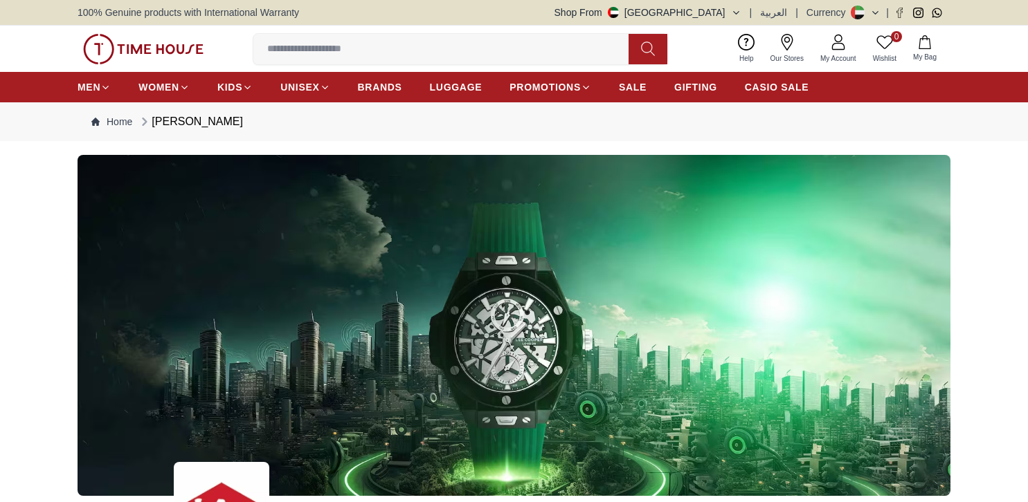 The height and width of the screenshot is (502, 1028). What do you see at coordinates (776, 87) in the screenshot?
I see `a: CASIO SALE` at bounding box center [776, 87].